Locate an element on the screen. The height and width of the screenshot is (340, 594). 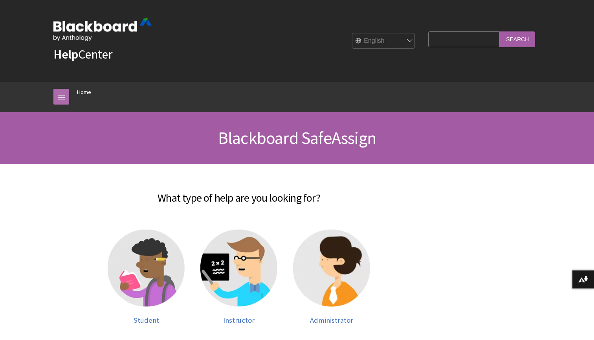
img: Student help is located at coordinates (146, 268).